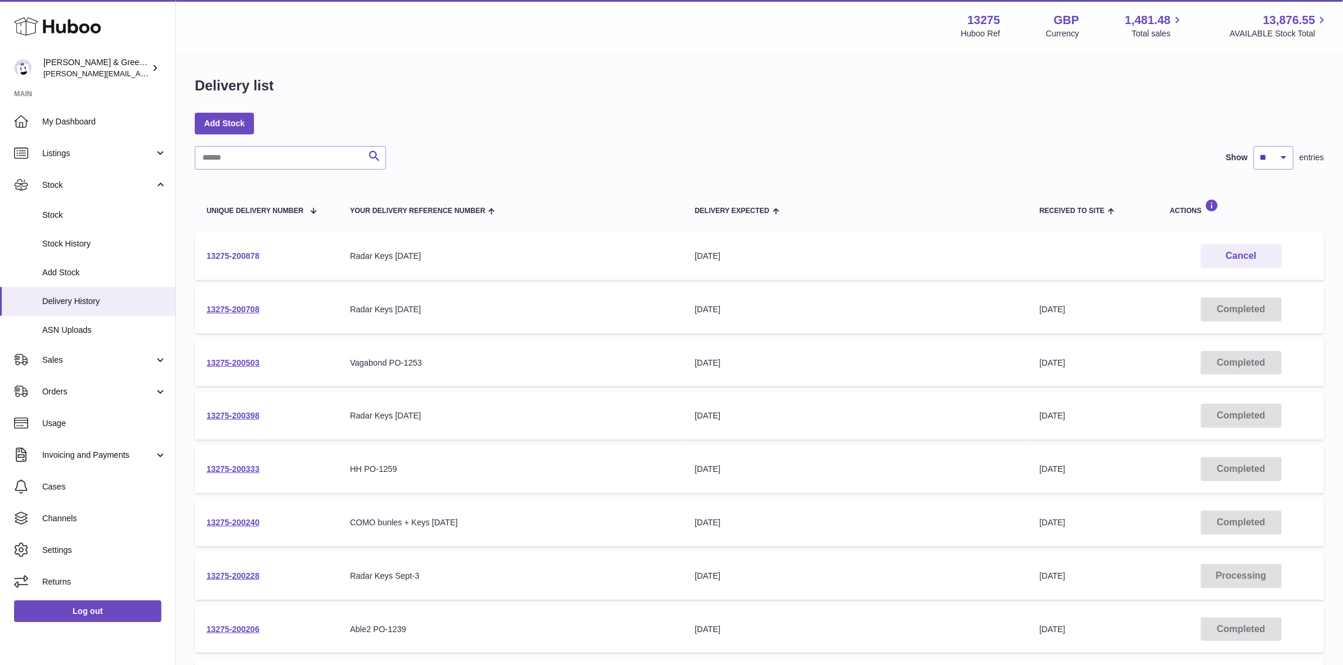 The width and height of the screenshot is (1343, 665). I want to click on span: Orders, so click(98, 391).